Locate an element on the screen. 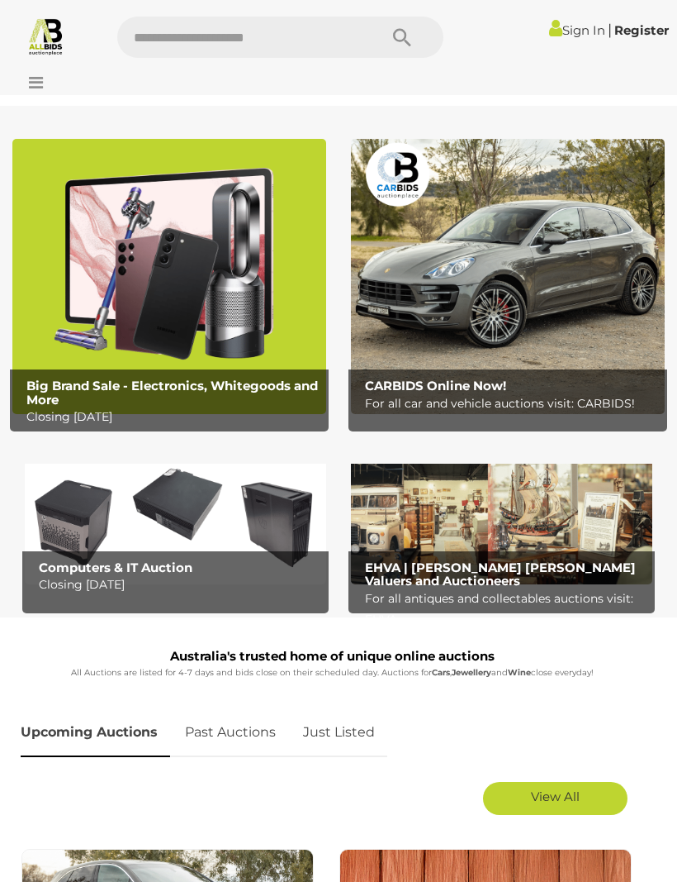 The image size is (677, 882). a: Just Listed is located at coordinates (339, 732).